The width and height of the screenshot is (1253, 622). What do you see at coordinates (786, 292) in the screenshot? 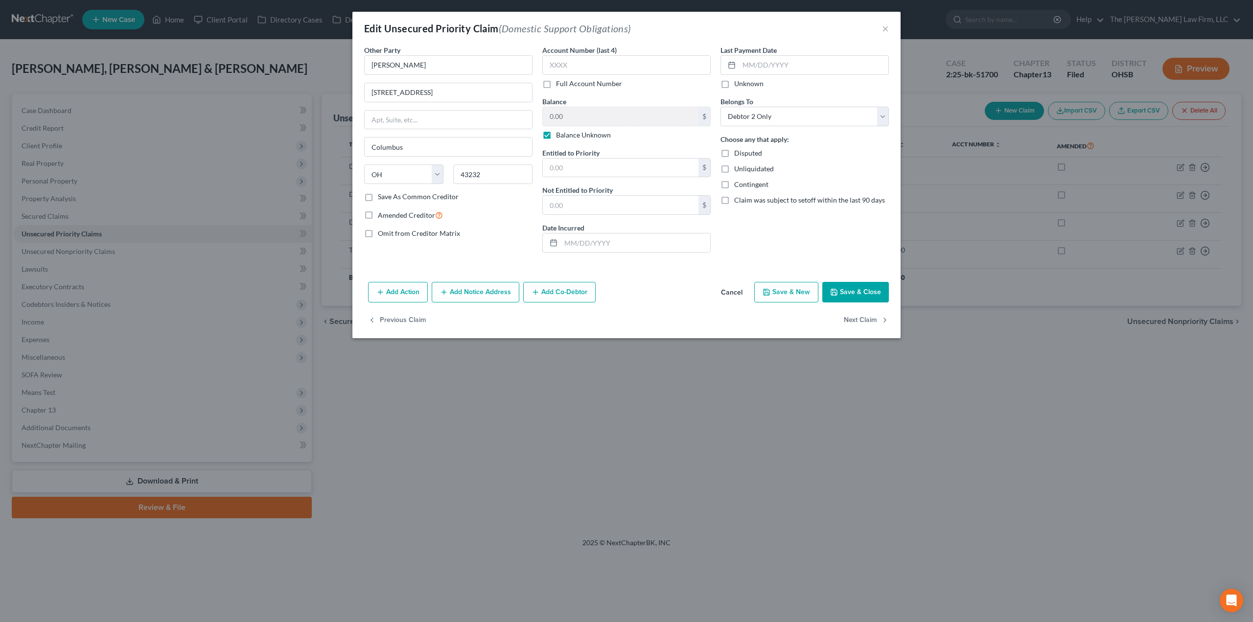
I see `button: Save & New` at bounding box center [786, 292].